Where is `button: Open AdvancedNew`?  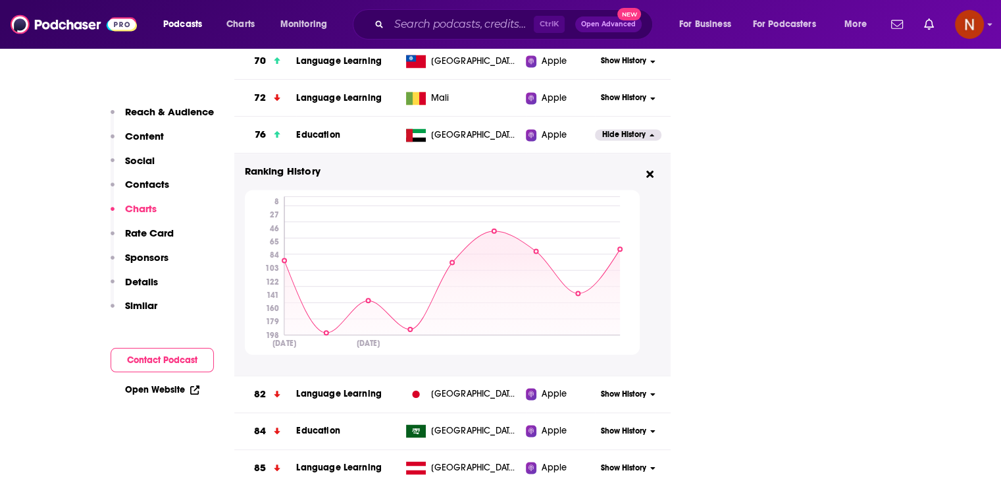 button: Open AdvancedNew is located at coordinates (608, 24).